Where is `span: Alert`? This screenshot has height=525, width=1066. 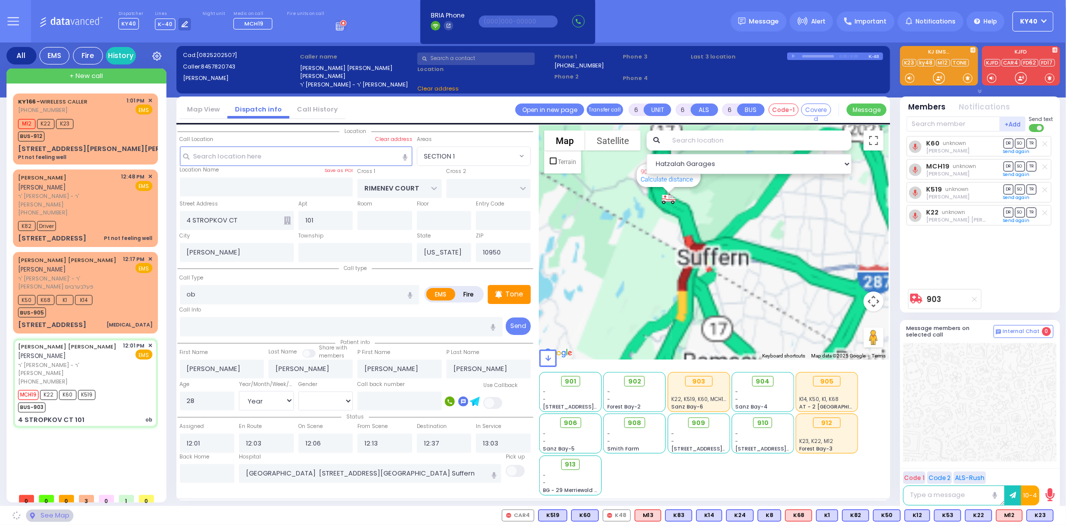
span: Alert is located at coordinates (818, 21).